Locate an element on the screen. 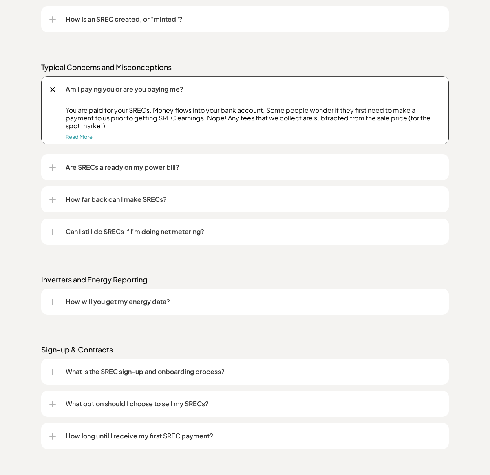  p: How long until I receive my first SREC payment? is located at coordinates (253, 436).